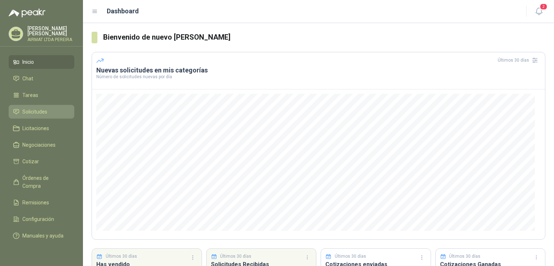 The height and width of the screenshot is (266, 554). Describe the element at coordinates (36, 128) in the screenshot. I see `span: Licitaciones` at that location.